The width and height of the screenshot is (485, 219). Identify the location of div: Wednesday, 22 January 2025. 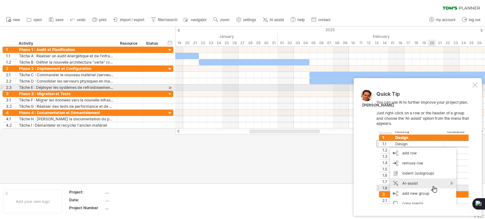
(203, 43).